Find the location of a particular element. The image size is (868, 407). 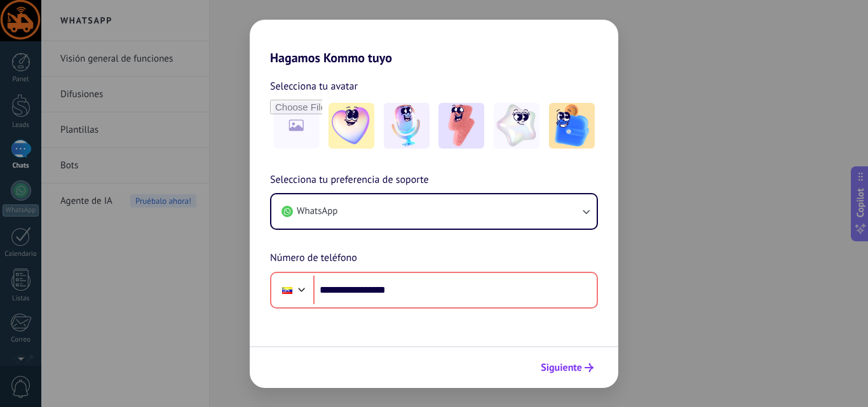

button: Siguiente is located at coordinates (567, 368).